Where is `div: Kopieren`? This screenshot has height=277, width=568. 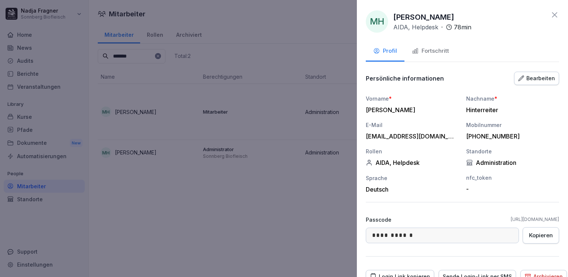
div: Kopieren is located at coordinates (541, 236).